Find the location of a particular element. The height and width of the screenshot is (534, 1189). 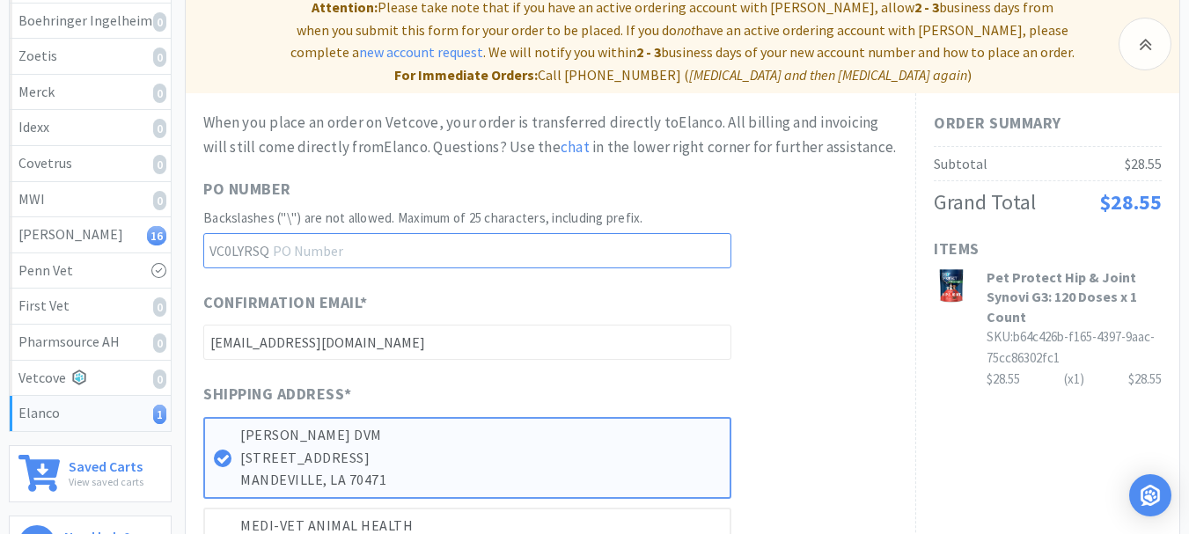

span: Shipping Address * is located at coordinates (277, 394).